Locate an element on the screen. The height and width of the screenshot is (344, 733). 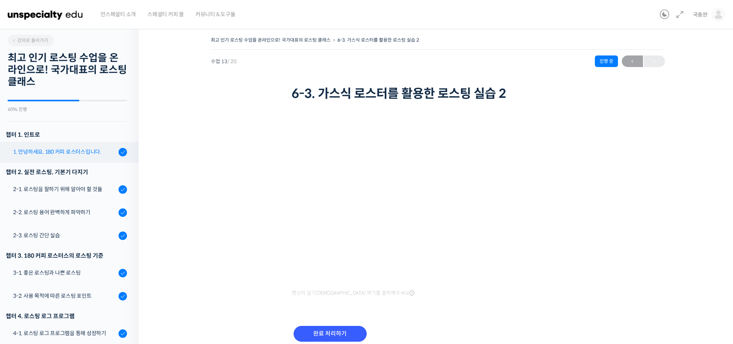
div: 4-1. 로스팅 로그 프로그램을 통해 성장하기 is located at coordinates (65, 333).